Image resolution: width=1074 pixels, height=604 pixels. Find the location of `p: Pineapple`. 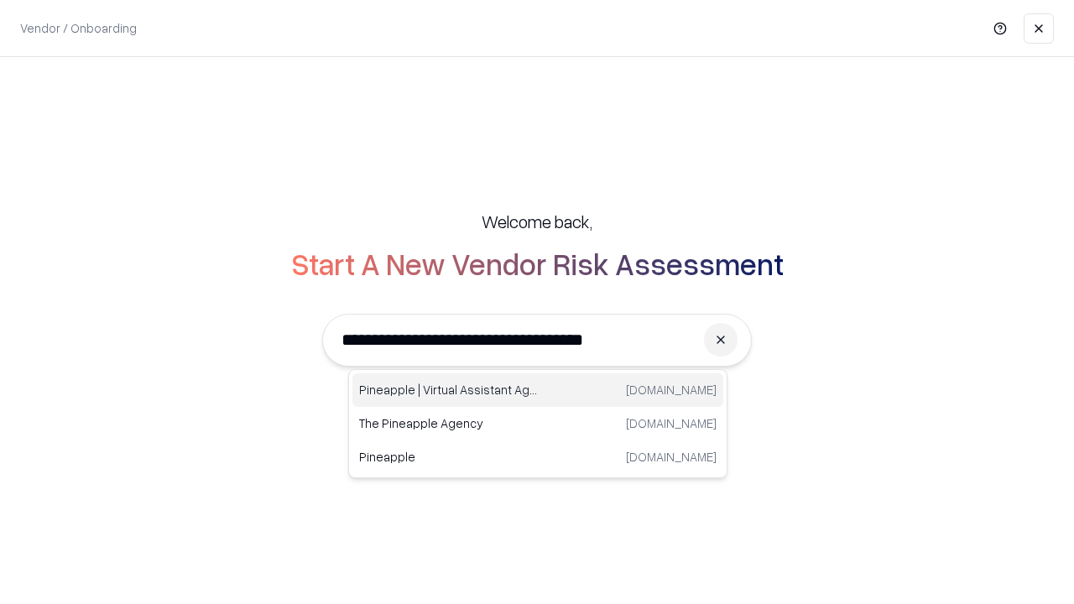

p: Pineapple is located at coordinates (448, 457).